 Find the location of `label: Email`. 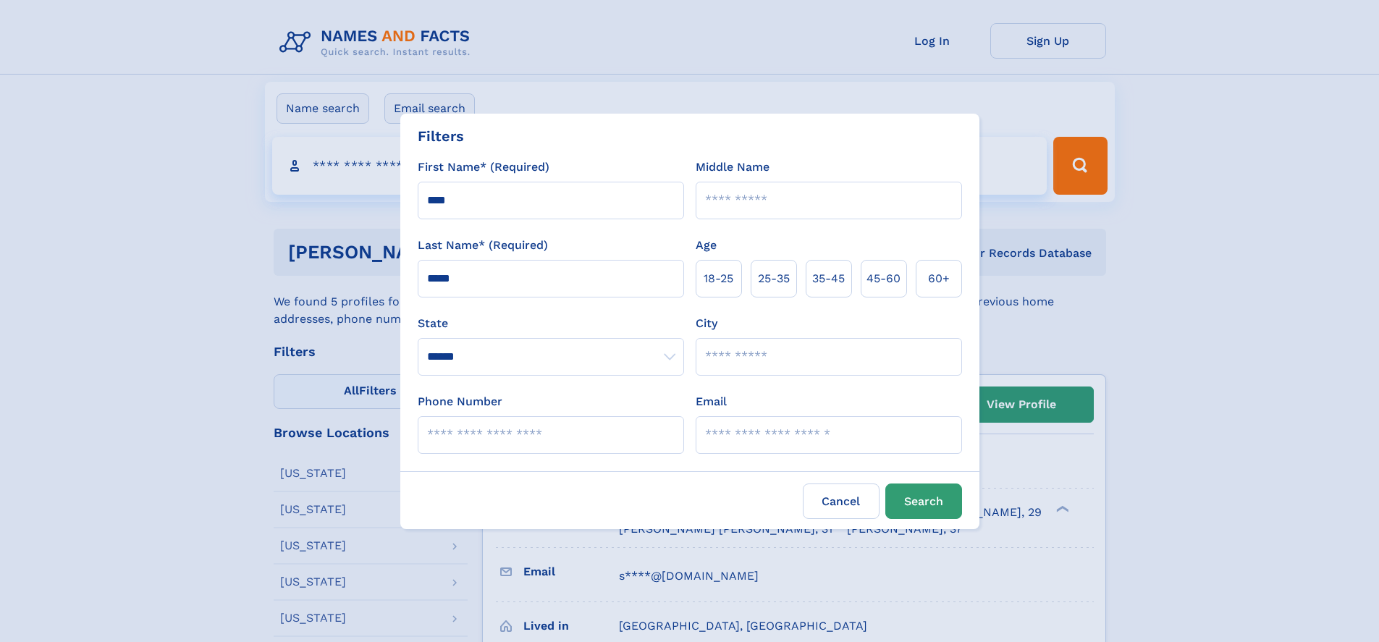

label: Email is located at coordinates (711, 402).